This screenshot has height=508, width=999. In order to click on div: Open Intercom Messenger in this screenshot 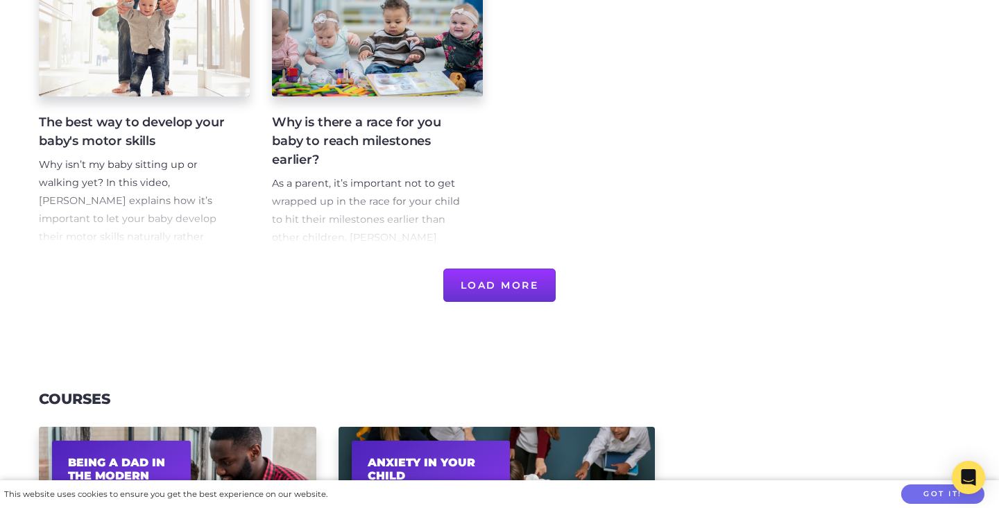, I will do `click(968, 477)`.